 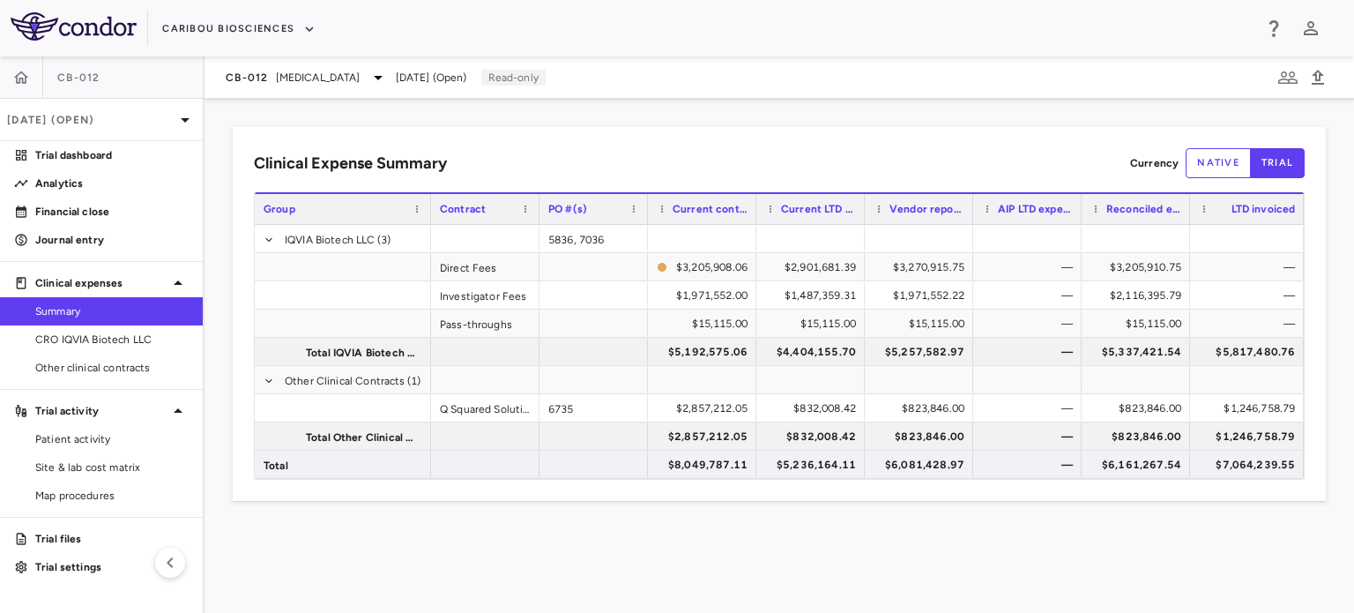 What do you see at coordinates (702, 266) in the screenshot?
I see `span: The contract record and uploaded budget values do not match. Please review the contract record an...` at bounding box center [702, 266].